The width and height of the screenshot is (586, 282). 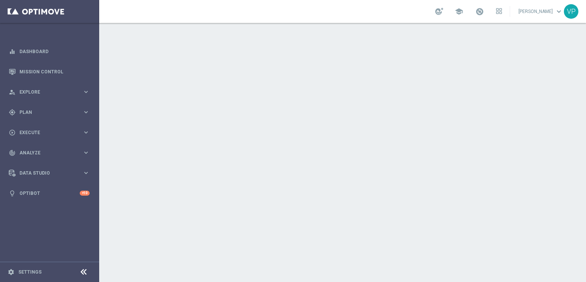 What do you see at coordinates (51, 173) in the screenshot?
I see `span: Data Studio` at bounding box center [51, 173].